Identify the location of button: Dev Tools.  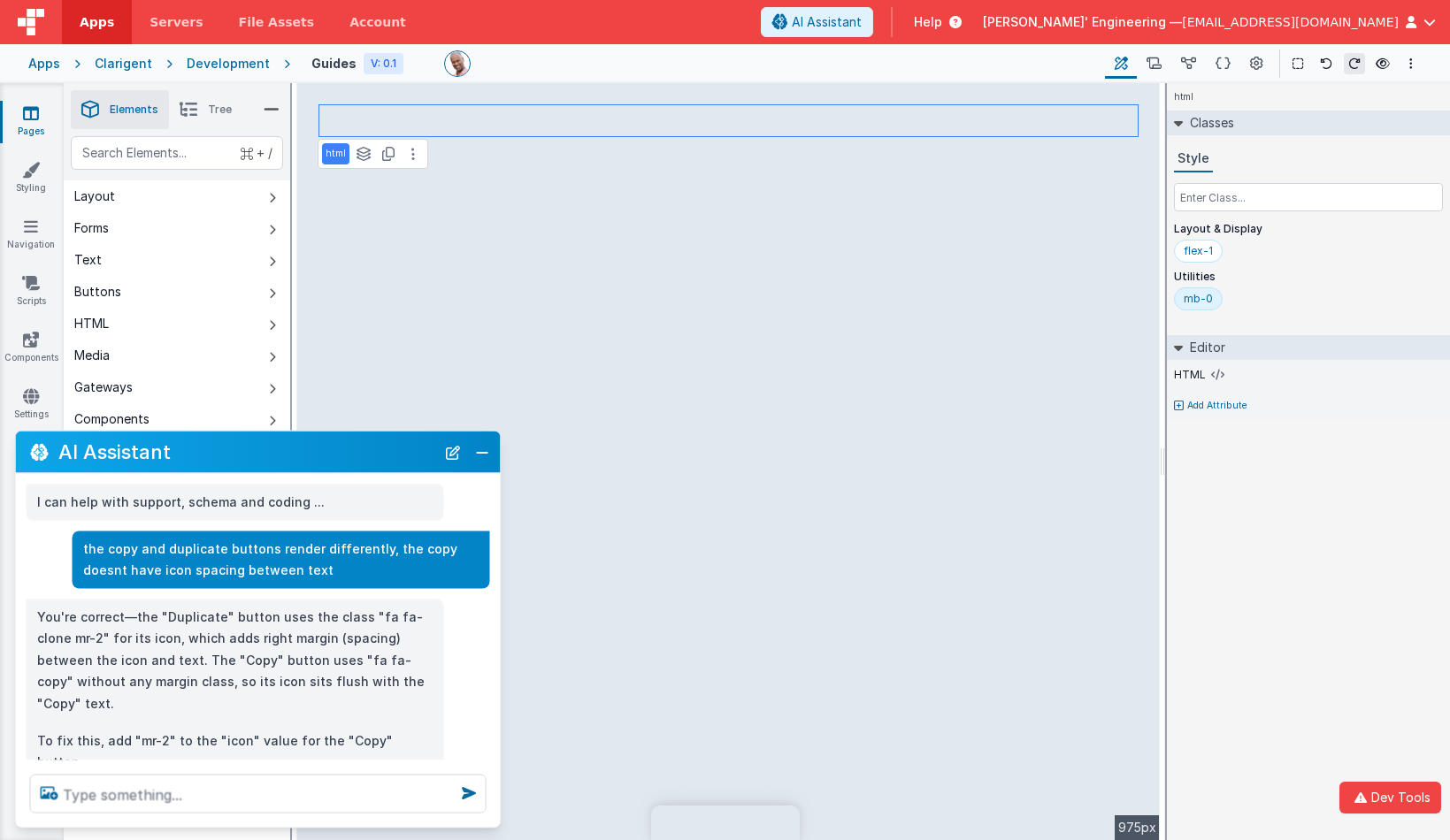
(1389, 798).